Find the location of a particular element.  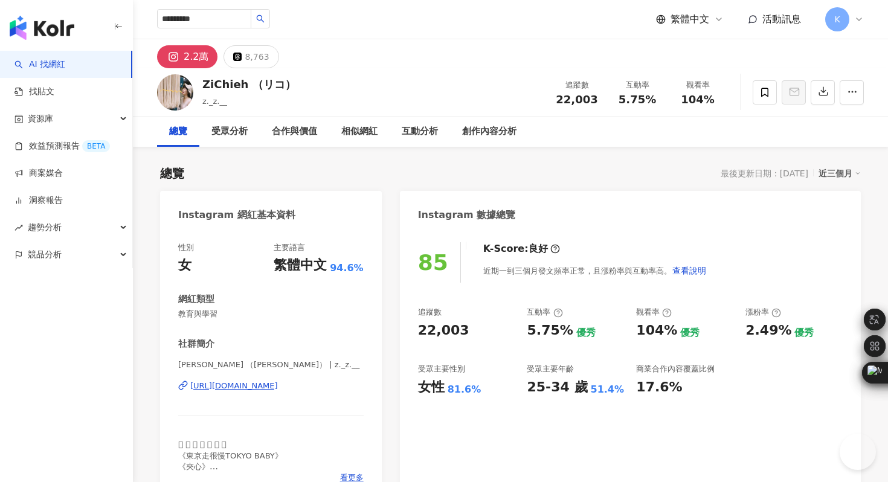

div: 104% is located at coordinates (657, 331).